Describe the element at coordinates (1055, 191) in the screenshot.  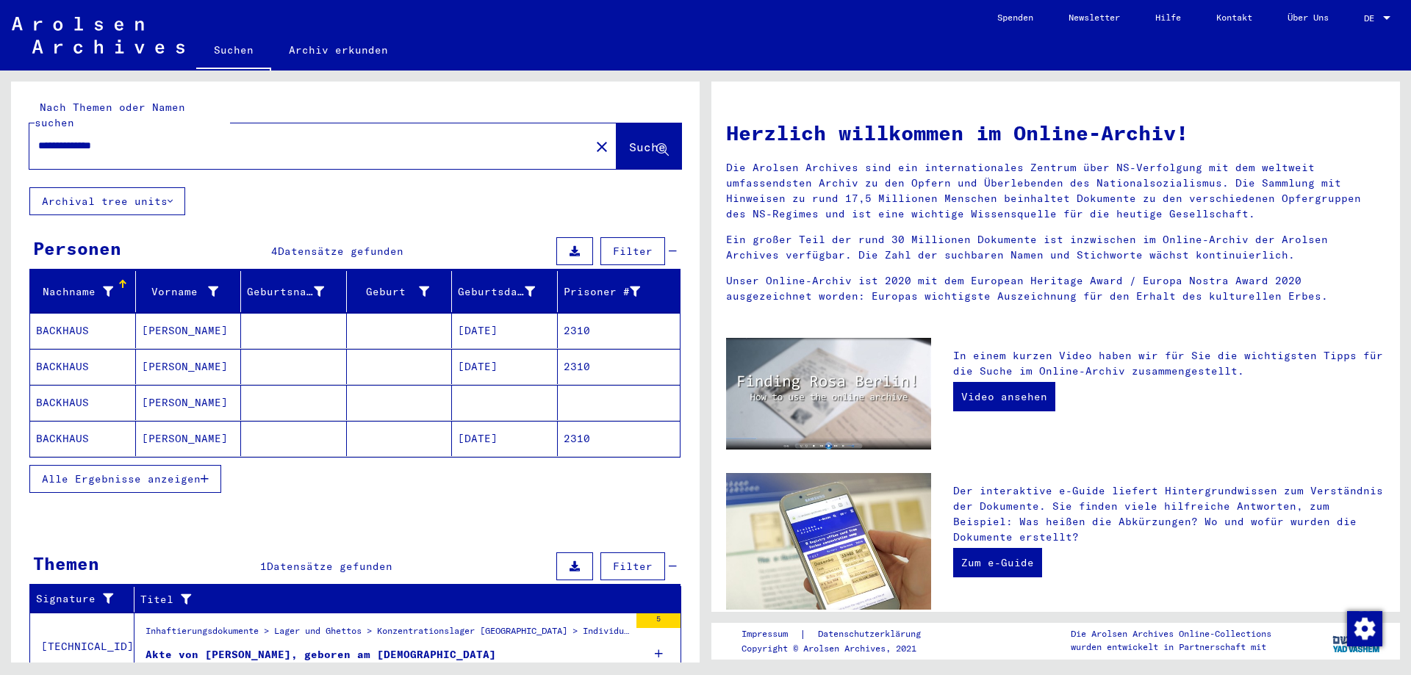
I see `p: Die Arolsen Archives sind ein internationales Zentrum über NS-Verfolgung mit dem weltweit umfasse...` at that location.